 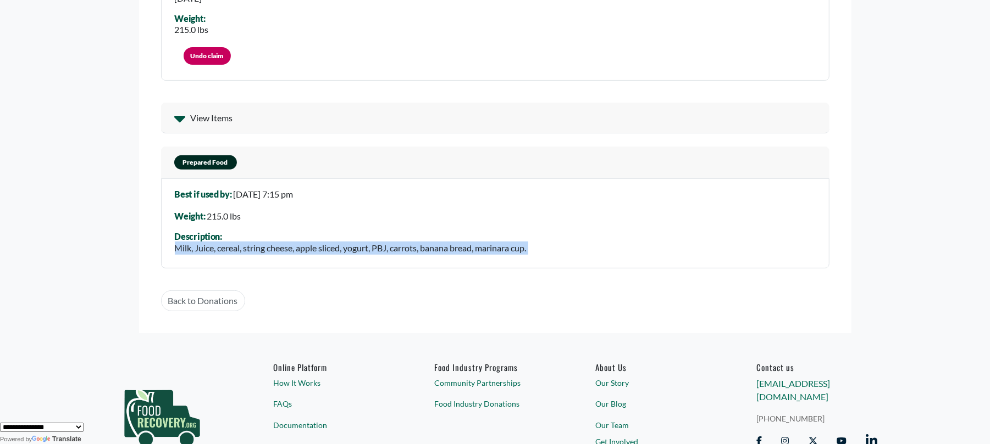 What do you see at coordinates (203, 194) in the screenshot?
I see `span: Best if used by:` at bounding box center [203, 194].